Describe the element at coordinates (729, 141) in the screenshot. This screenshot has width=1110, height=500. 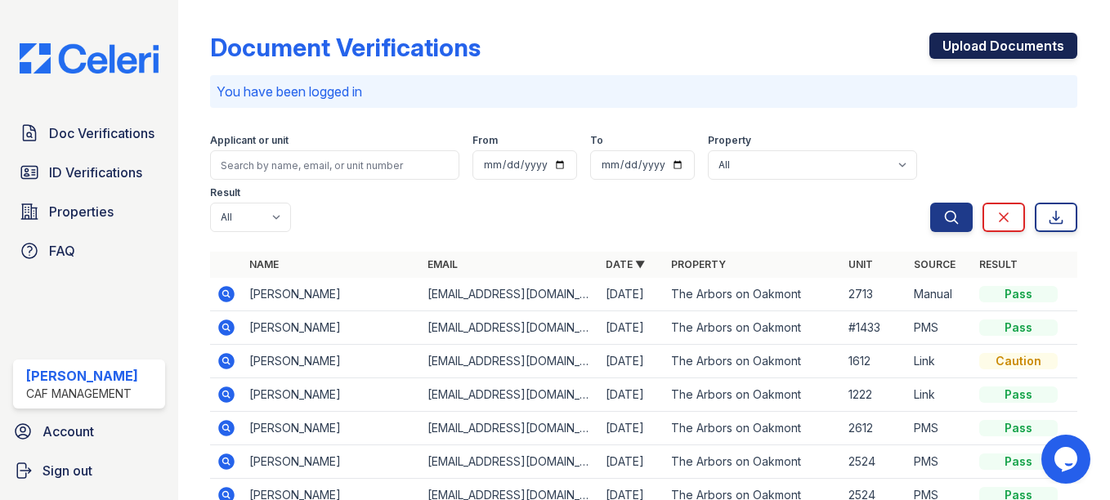
I see `label: Property` at that location.